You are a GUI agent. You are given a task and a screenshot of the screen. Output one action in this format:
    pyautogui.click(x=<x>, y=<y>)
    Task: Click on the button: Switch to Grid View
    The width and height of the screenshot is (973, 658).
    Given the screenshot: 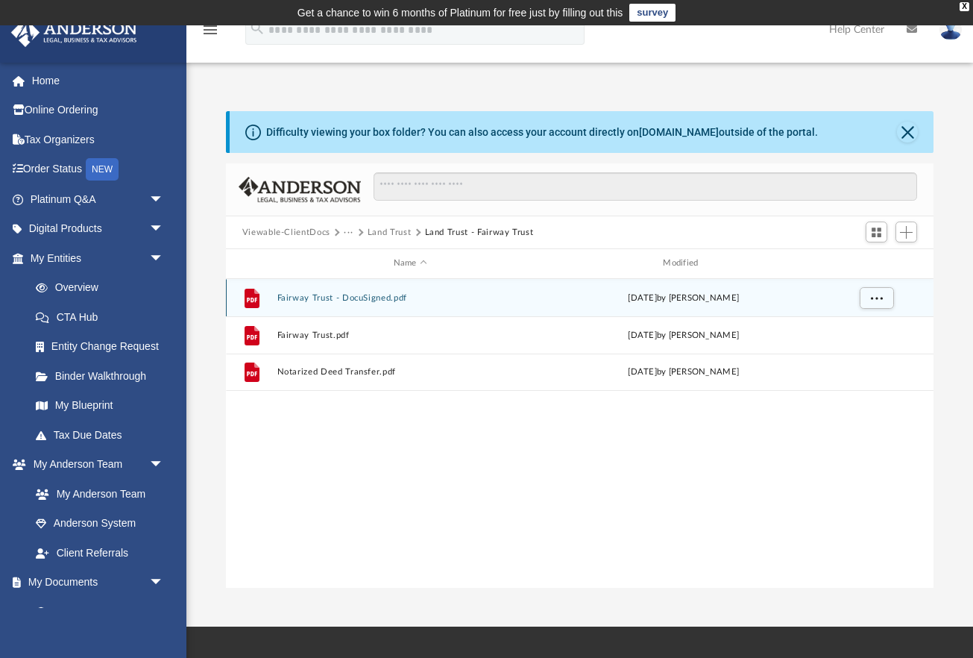 What is the action you would take?
    pyautogui.click(x=877, y=232)
    